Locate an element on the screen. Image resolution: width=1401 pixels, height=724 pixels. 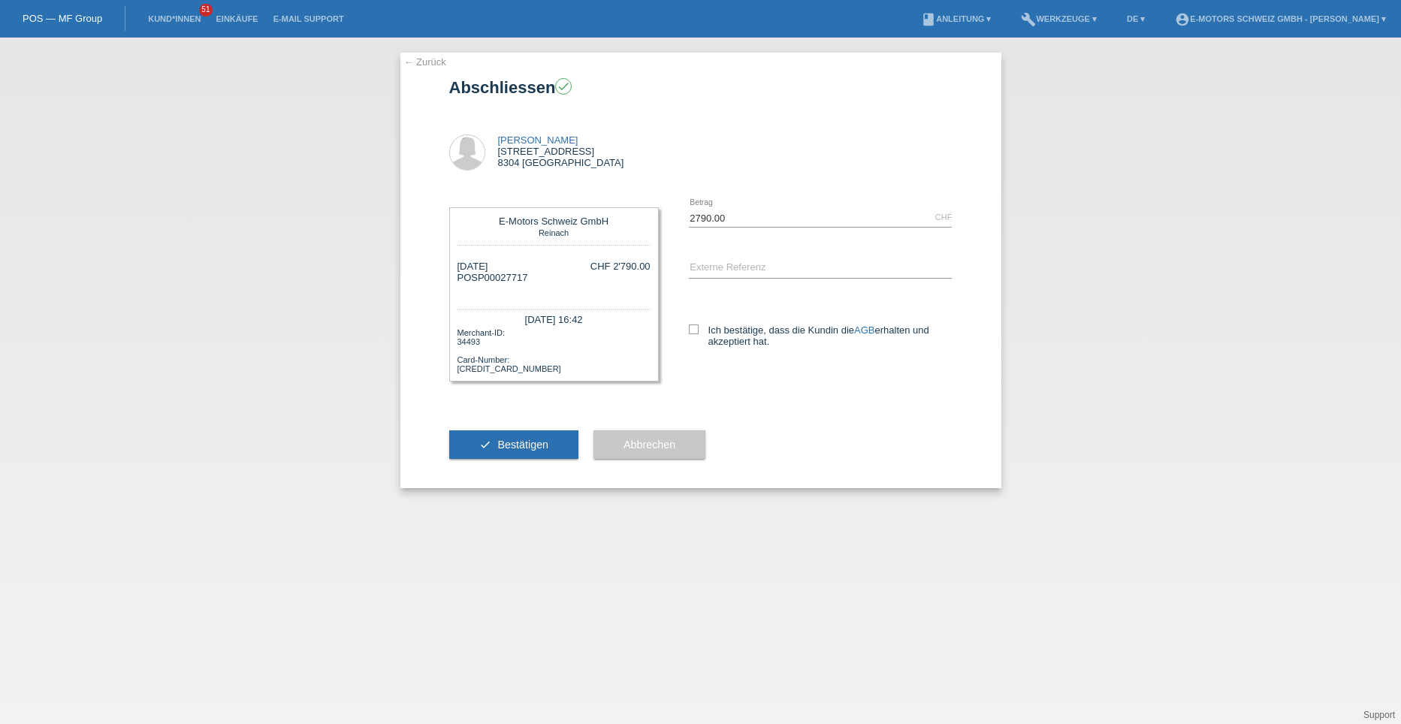
h1: Abschliessen is located at coordinates (701, 87).